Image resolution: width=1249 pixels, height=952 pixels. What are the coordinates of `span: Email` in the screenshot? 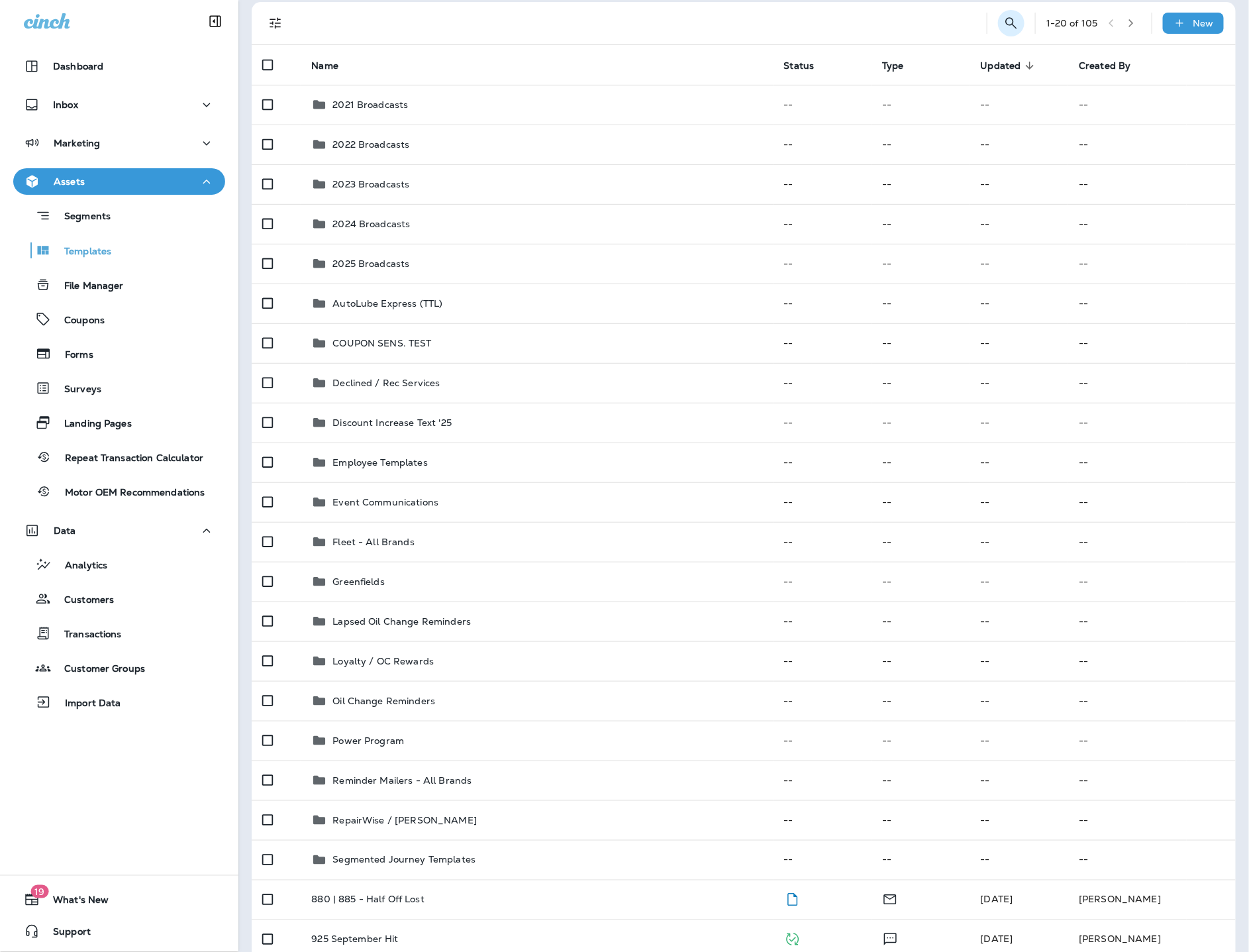 It's located at (890, 898).